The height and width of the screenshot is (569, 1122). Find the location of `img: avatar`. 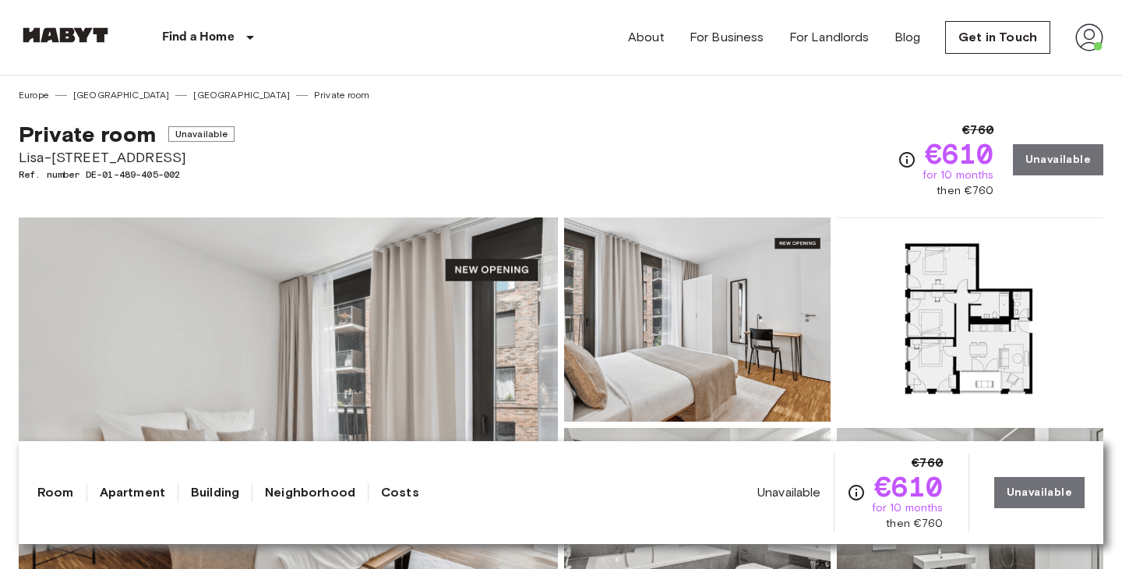

img: avatar is located at coordinates (1089, 37).